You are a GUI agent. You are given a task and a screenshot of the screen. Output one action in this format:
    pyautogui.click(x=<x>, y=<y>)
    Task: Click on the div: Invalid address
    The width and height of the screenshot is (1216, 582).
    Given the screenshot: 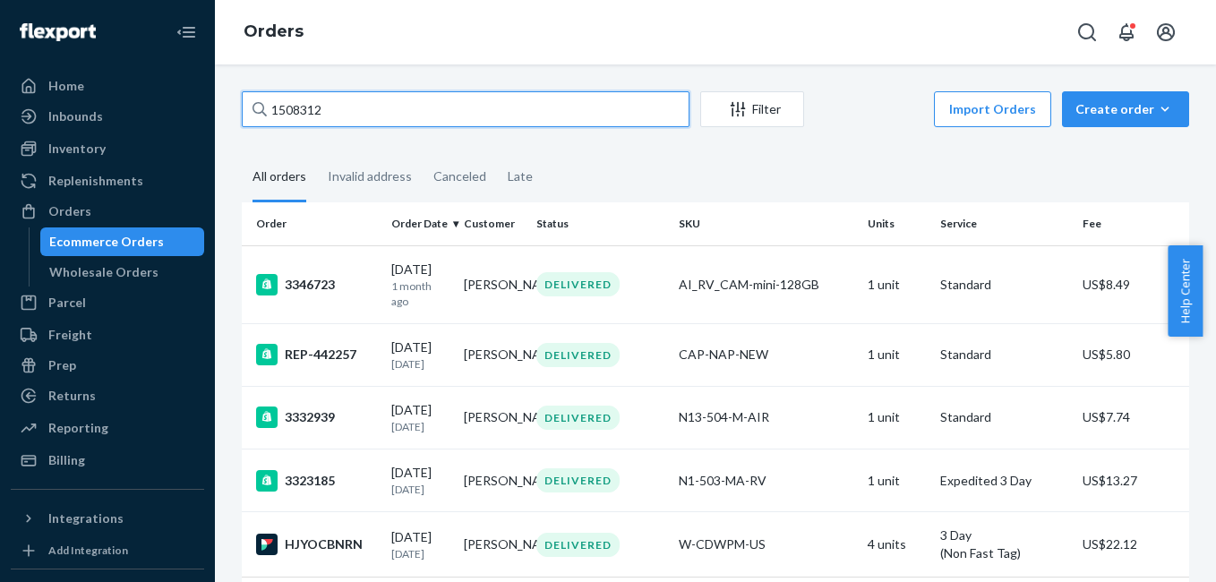 What is the action you would take?
    pyautogui.click(x=370, y=176)
    